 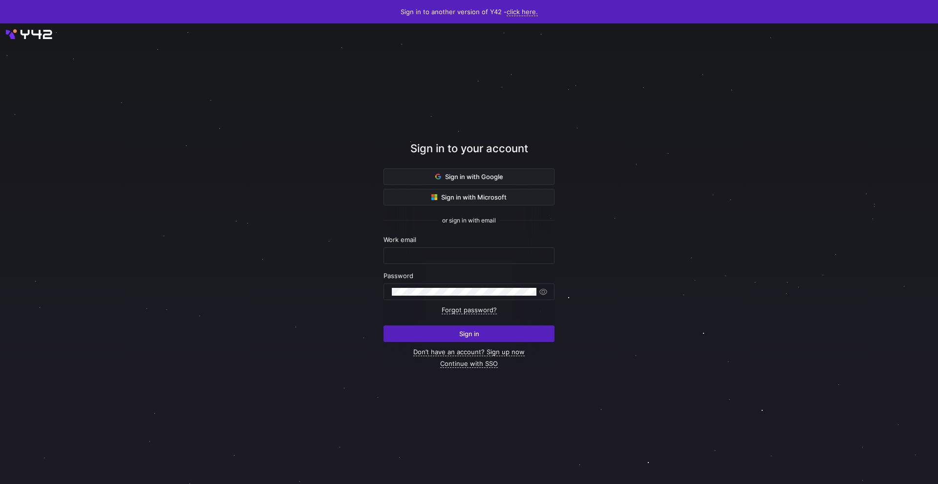 I want to click on button: Sign in with Google, so click(x=469, y=177).